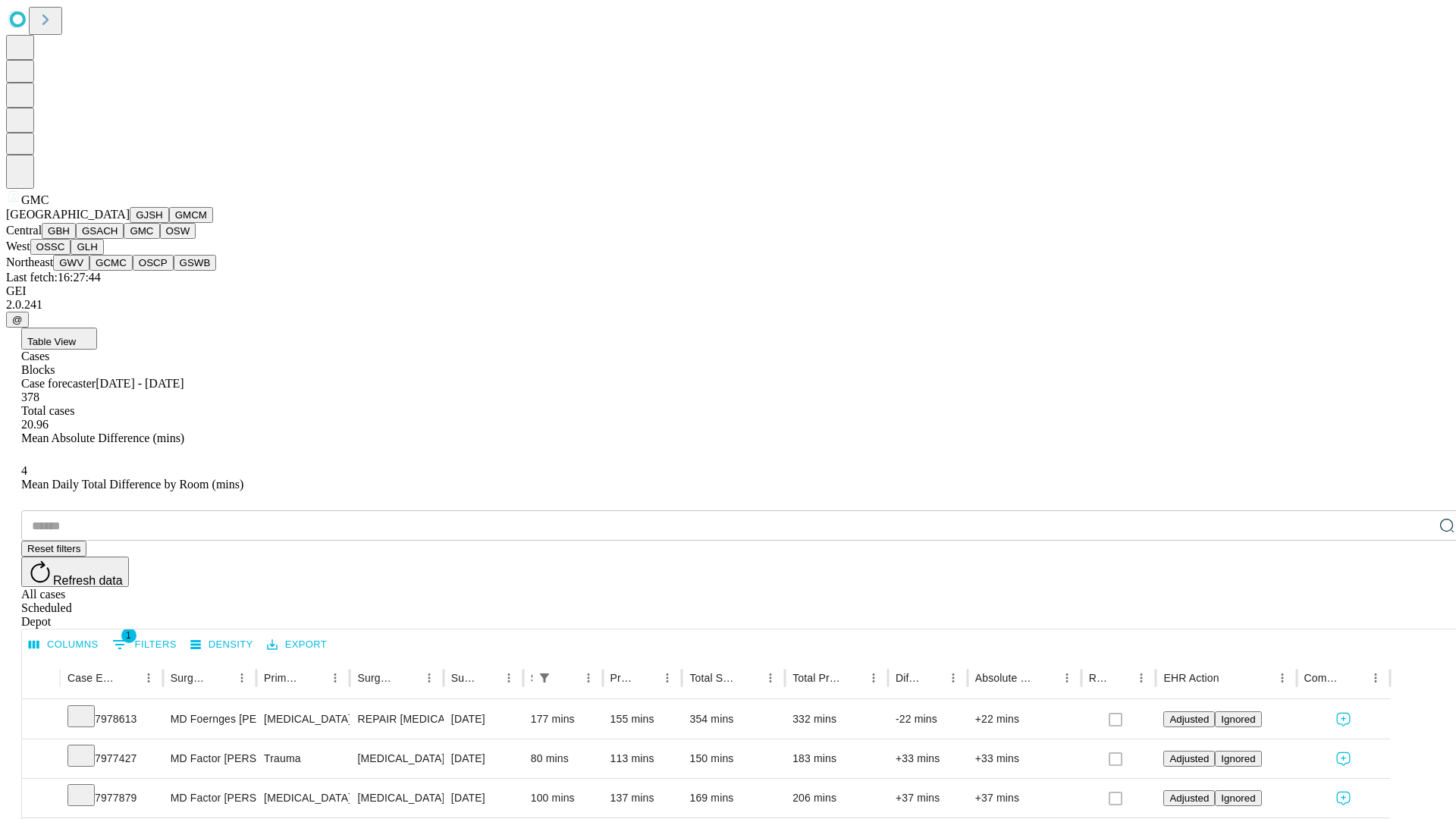  I want to click on span: 20.96, so click(35, 423).